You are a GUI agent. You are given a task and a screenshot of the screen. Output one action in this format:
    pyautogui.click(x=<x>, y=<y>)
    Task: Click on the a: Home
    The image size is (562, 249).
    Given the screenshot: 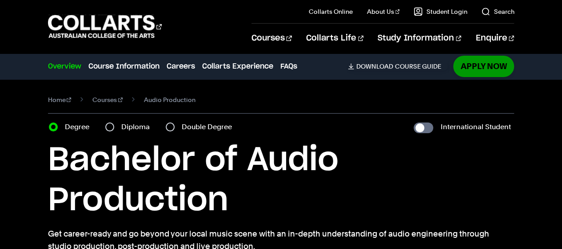 What is the action you would take?
    pyautogui.click(x=60, y=100)
    